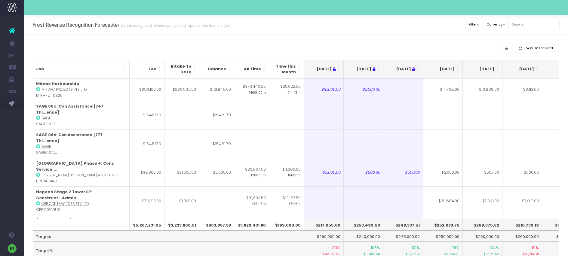  What do you see at coordinates (182, 90) in the screenshot?
I see `td: $236,562.00` at bounding box center [182, 90].